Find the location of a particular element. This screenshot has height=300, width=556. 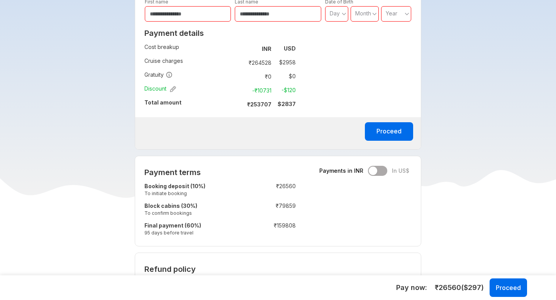

span: ₹ 26560 ($ 297 ) is located at coordinates (459, 288).